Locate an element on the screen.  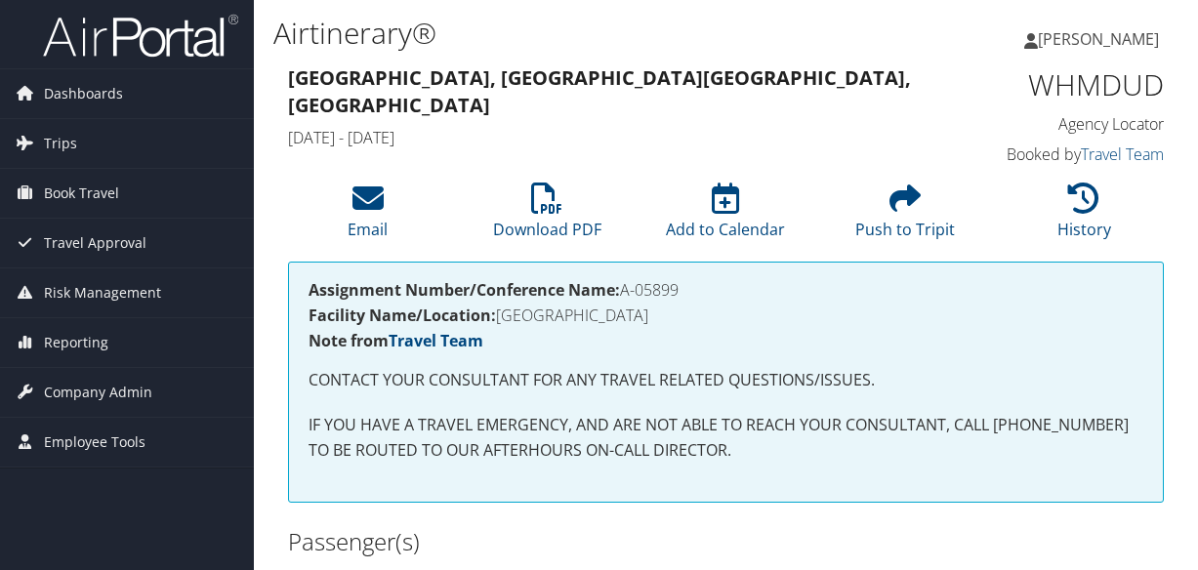
strong: Note from is located at coordinates (395, 341).